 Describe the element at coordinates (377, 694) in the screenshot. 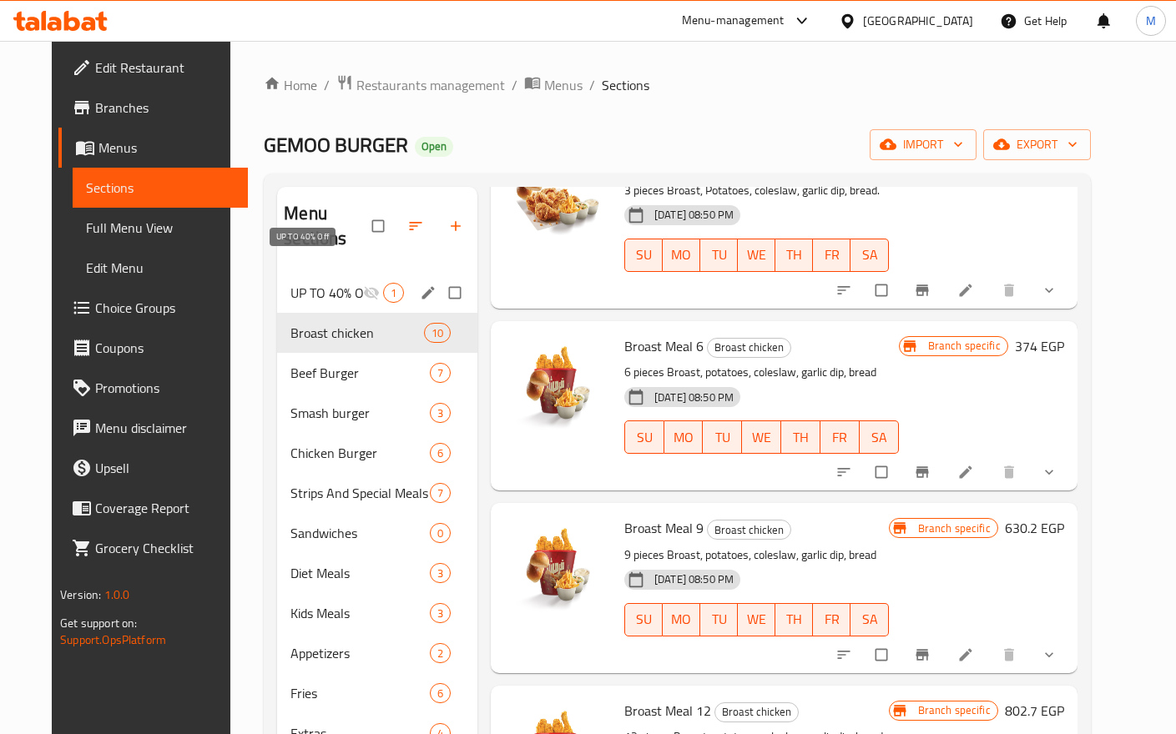

I see `div: Fries6` at that location.